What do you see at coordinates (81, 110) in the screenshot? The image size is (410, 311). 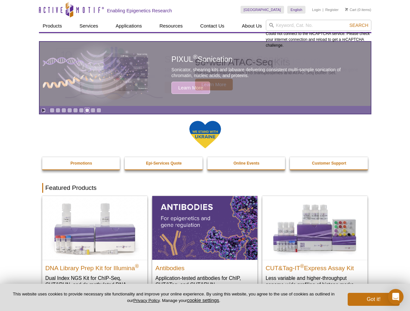 I see `a: Go to slide 6` at bounding box center [81, 110].